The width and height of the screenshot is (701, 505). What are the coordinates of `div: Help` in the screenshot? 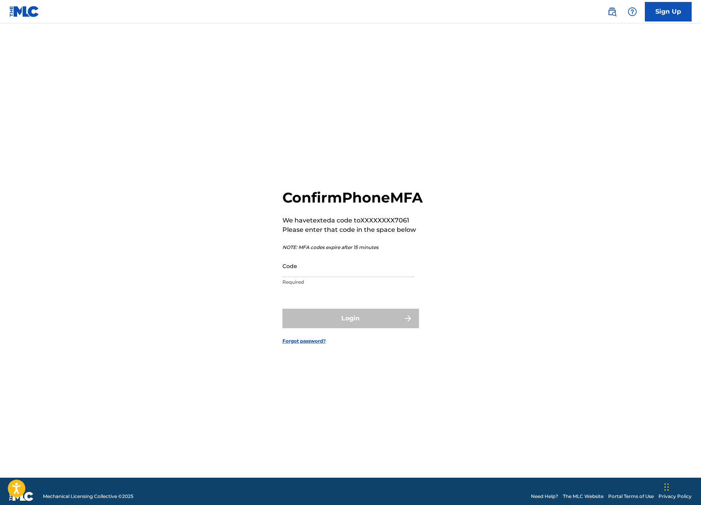 It's located at (632, 12).